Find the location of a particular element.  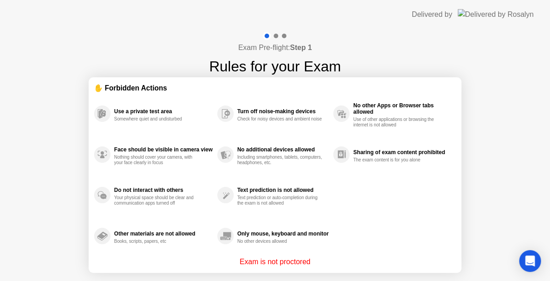

div: Text prediction is not allowed is located at coordinates (283, 190).